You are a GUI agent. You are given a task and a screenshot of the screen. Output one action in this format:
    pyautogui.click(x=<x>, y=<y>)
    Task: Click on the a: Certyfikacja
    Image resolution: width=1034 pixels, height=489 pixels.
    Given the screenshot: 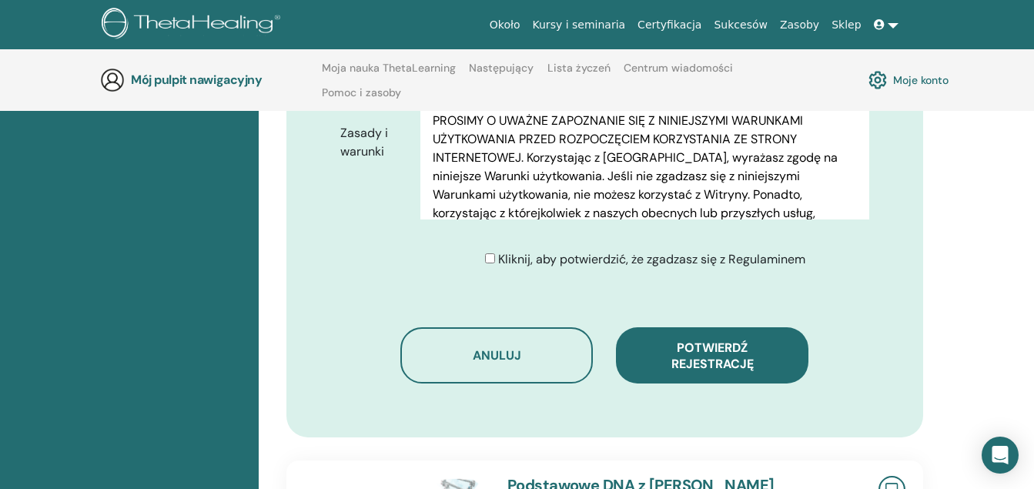 What is the action you would take?
    pyautogui.click(x=669, y=25)
    